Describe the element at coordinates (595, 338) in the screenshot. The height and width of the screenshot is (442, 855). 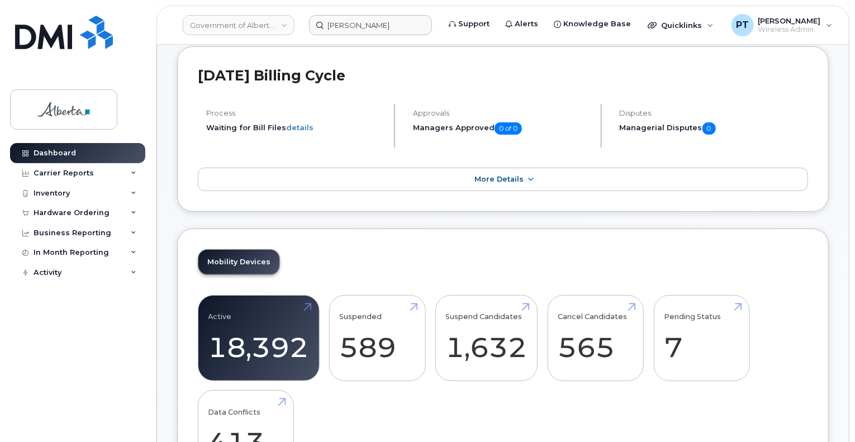
I see `a: Cancel Candidates 565` at that location.